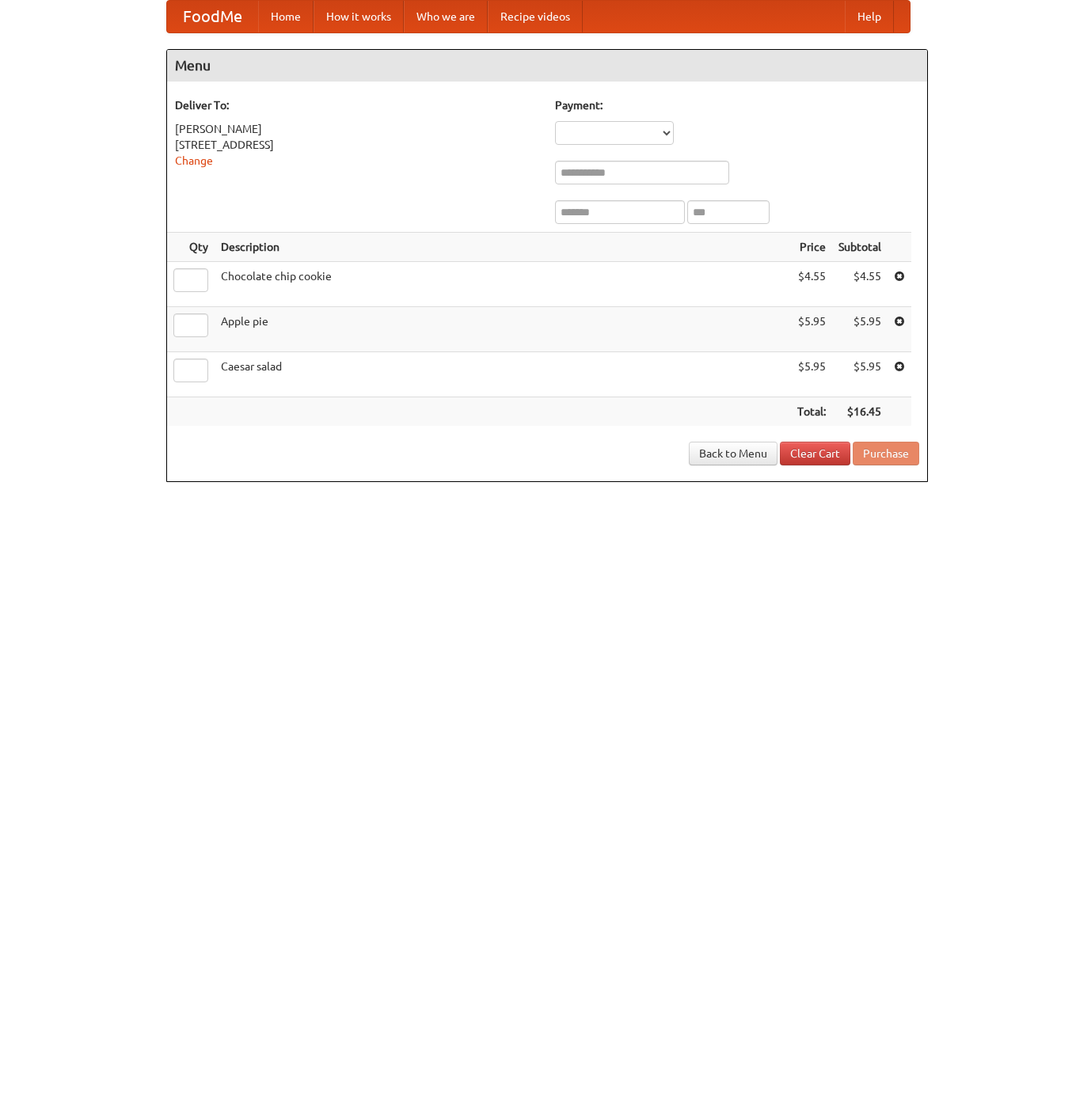  I want to click on a: Change, so click(194, 161).